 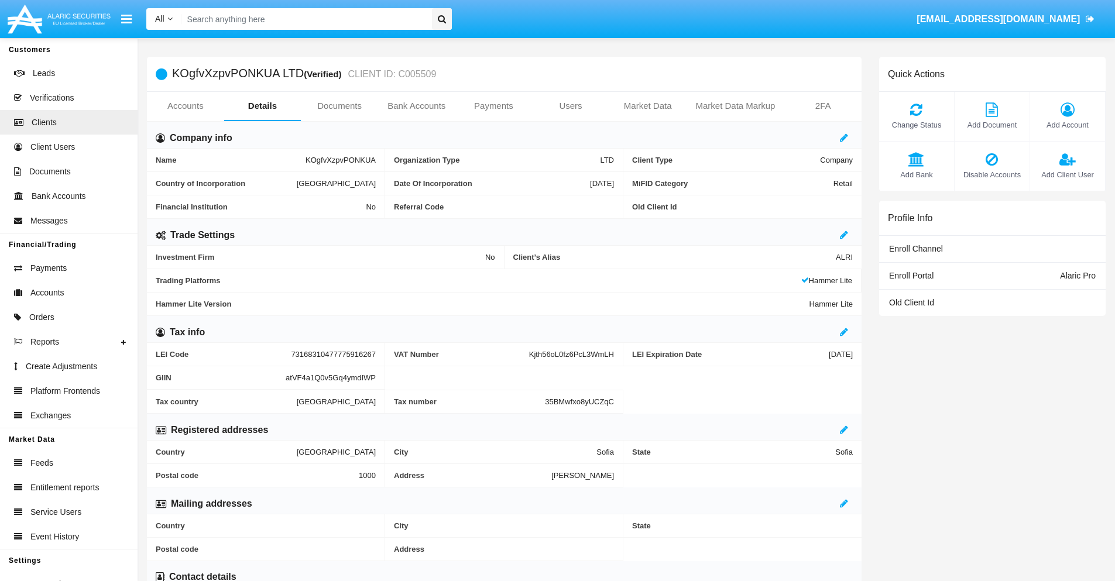 What do you see at coordinates (186, 106) in the screenshot?
I see `a: Accounts` at bounding box center [186, 106].